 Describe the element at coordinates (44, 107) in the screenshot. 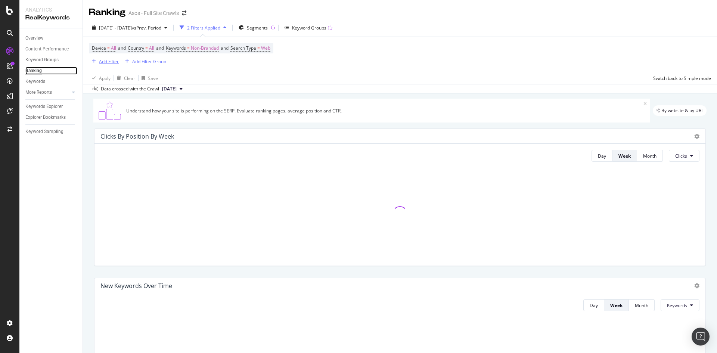

I see `div: Keywords Explorer` at that location.